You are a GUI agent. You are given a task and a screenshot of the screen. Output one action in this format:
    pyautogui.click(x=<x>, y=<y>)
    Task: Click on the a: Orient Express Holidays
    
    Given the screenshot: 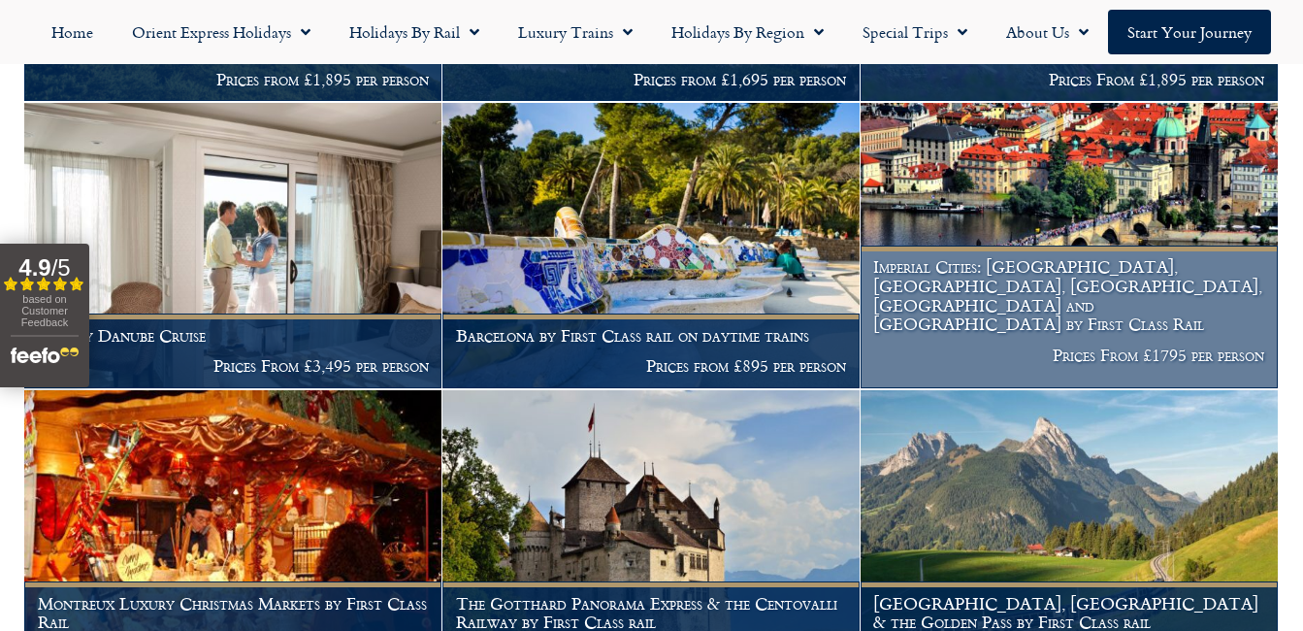 What is the action you would take?
    pyautogui.click(x=221, y=32)
    